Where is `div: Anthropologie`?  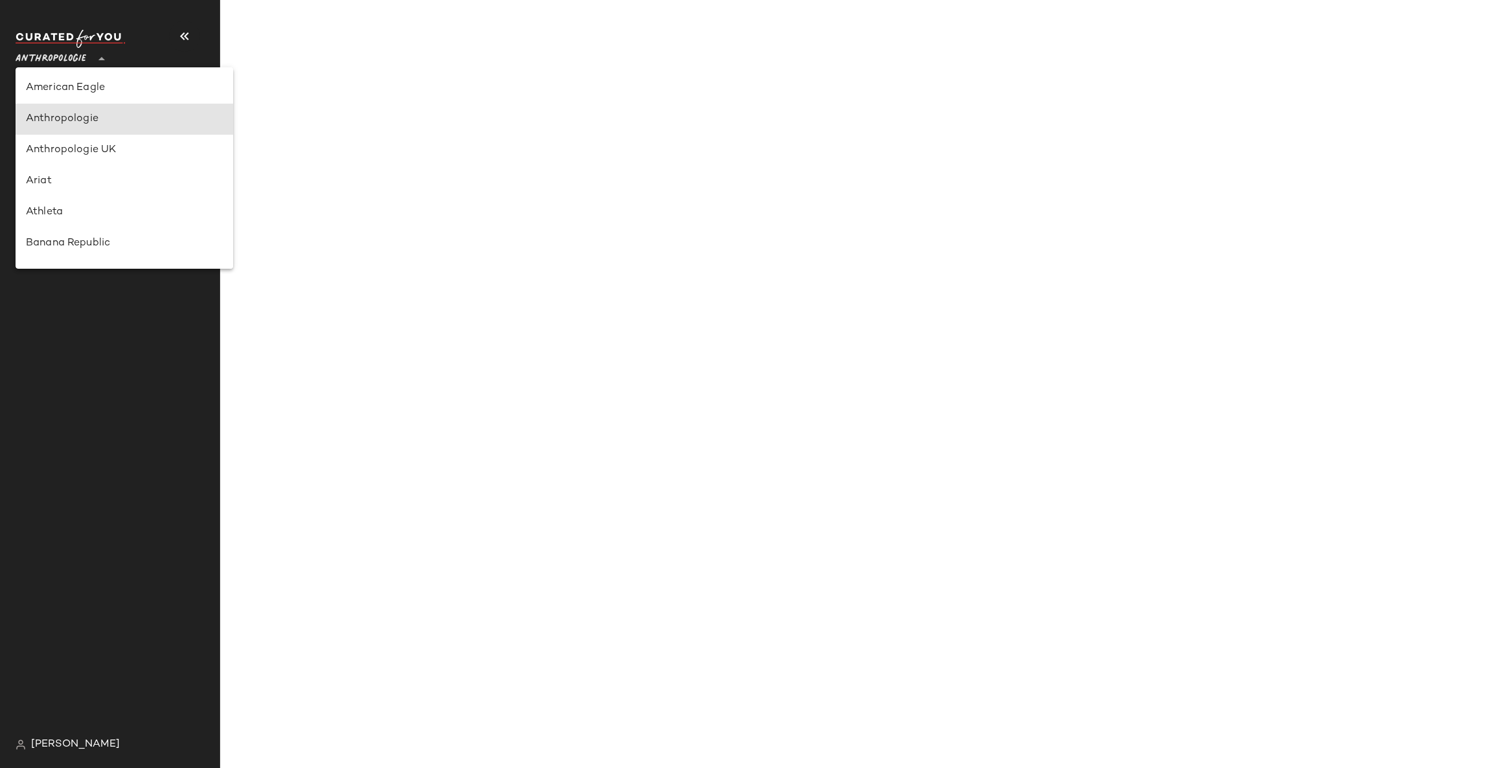
div: Anthropologie is located at coordinates (124, 119).